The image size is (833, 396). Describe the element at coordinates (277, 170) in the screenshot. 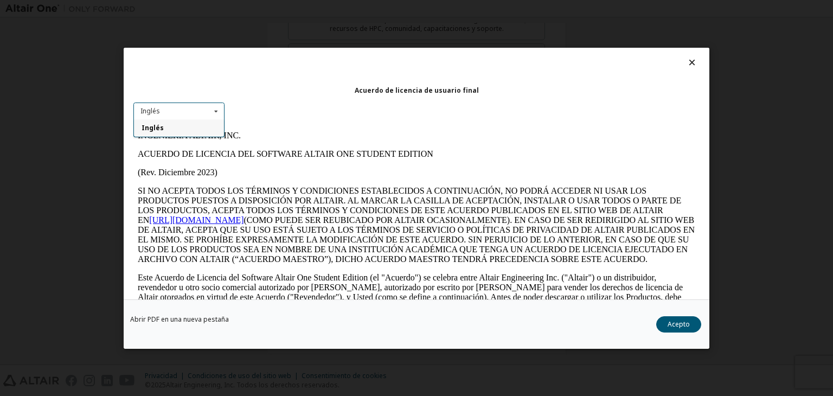

I see `font: Este Acuerdo de Licencia del Software Altair One Student Edition (el "Acuerdo") se celebra entre ...` at that location.